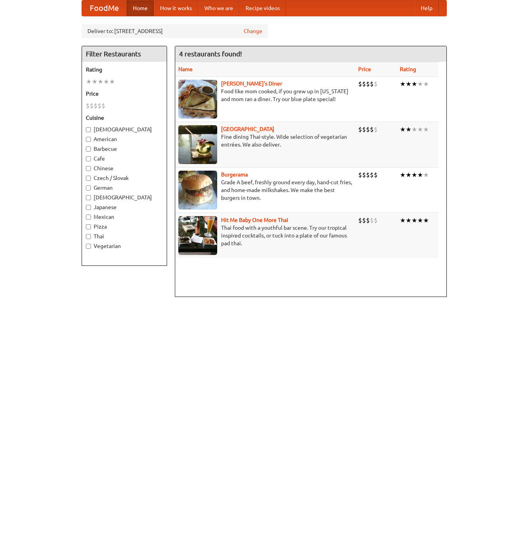 This screenshot has width=528, height=550. I want to click on a: Recipe videos, so click(263, 8).